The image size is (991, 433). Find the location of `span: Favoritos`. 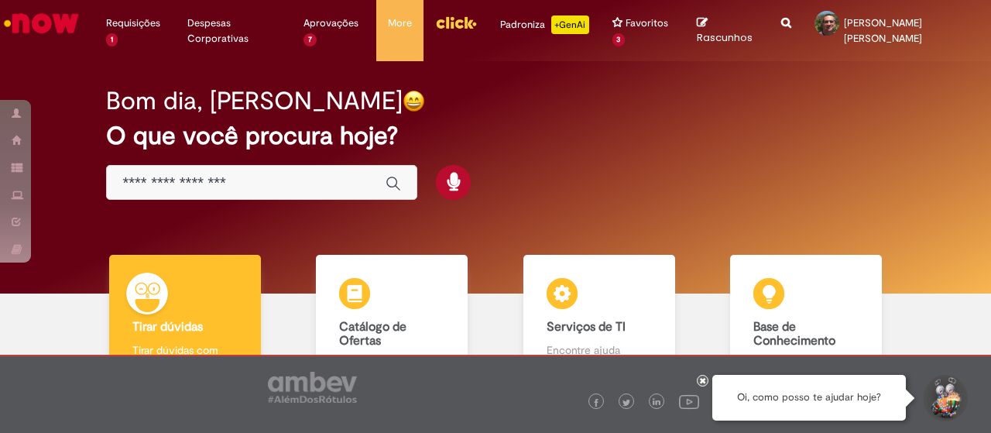

span: Favoritos is located at coordinates (646, 23).